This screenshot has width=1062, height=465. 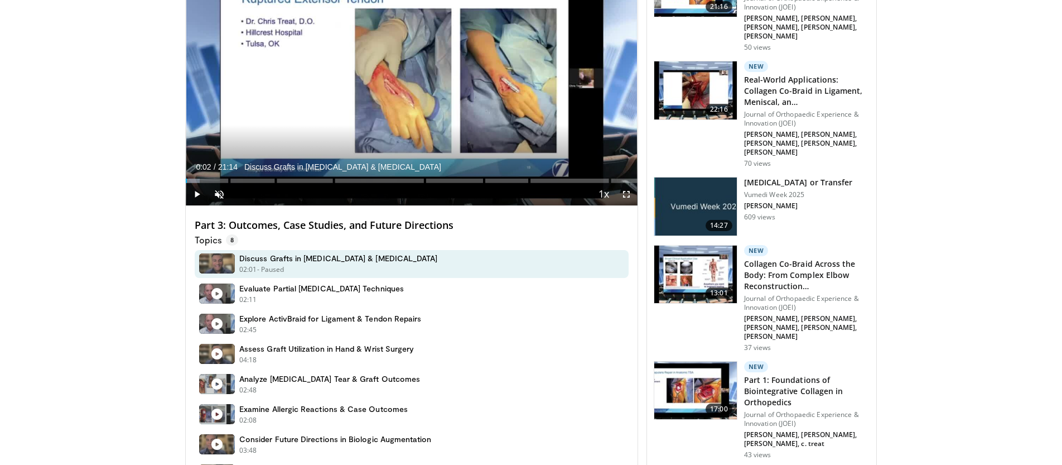 I want to click on span: 17:00, so click(x=719, y=409).